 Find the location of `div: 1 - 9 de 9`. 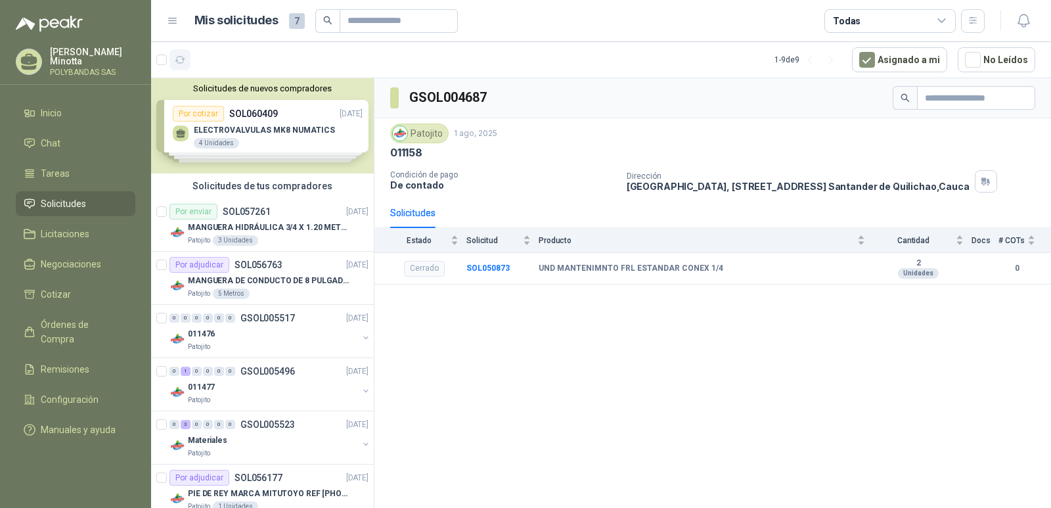

div: 1 - 9 de 9 is located at coordinates (808, 60).